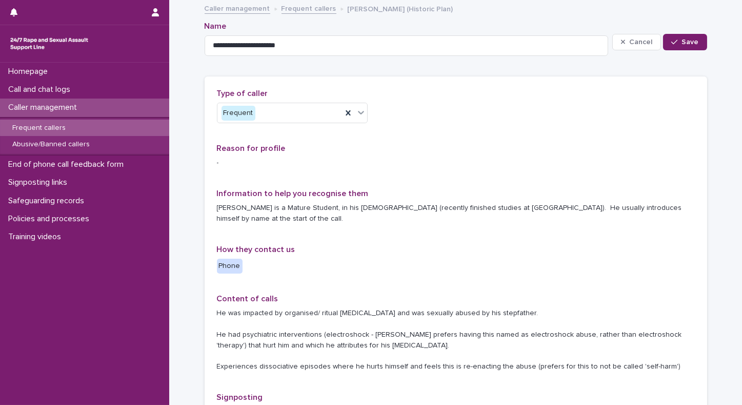 Image resolution: width=742 pixels, height=405 pixels. Describe the element at coordinates (36, 236) in the screenshot. I see `p: Training videos` at that location.